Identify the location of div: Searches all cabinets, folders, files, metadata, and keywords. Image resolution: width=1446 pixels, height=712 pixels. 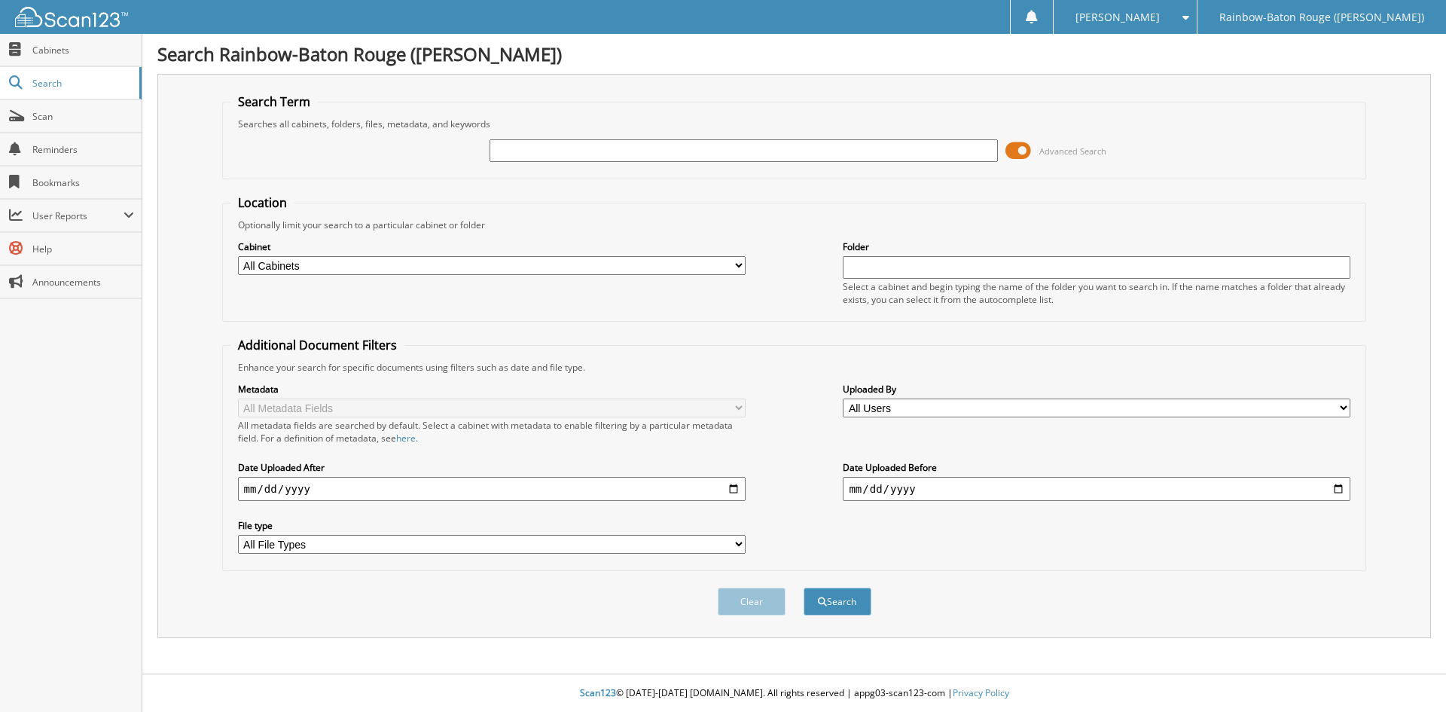
(794, 123).